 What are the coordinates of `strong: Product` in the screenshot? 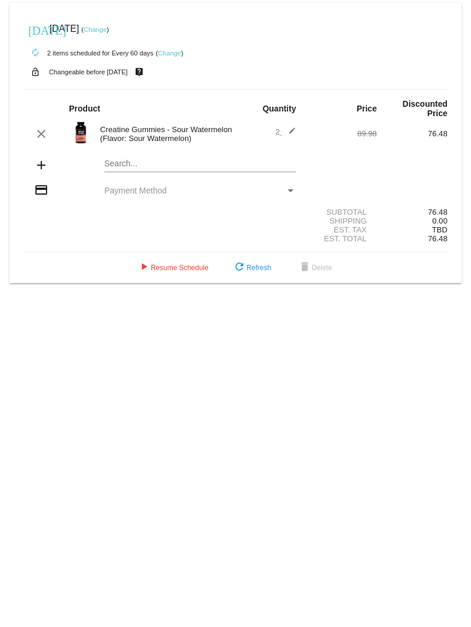 It's located at (84, 109).